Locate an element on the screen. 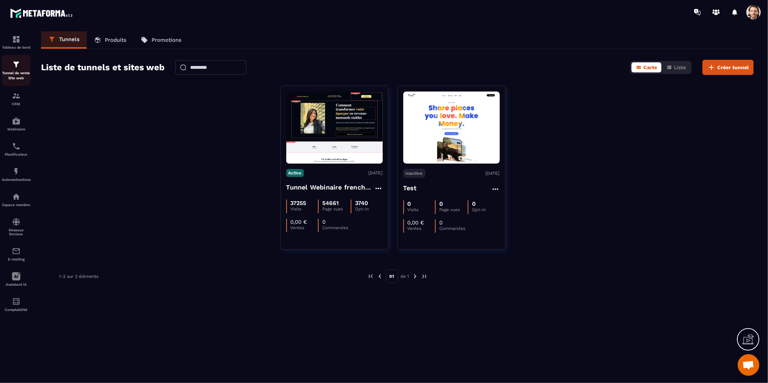  p: 1-2 sur 2 éléments is located at coordinates (78, 276).